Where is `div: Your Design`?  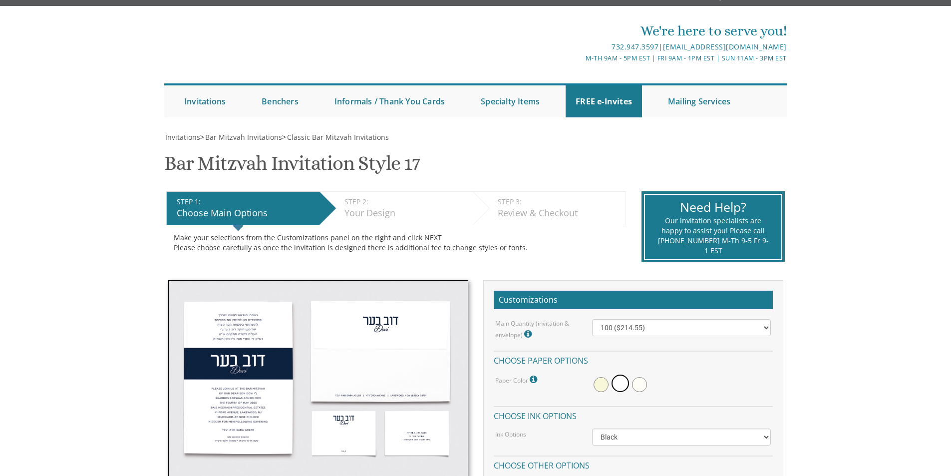
div: Your Design is located at coordinates (406, 213).